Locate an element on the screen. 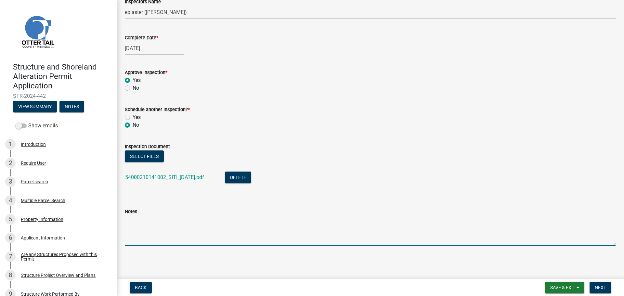 The width and height of the screenshot is (624, 296). div: 2 is located at coordinates (10, 163).